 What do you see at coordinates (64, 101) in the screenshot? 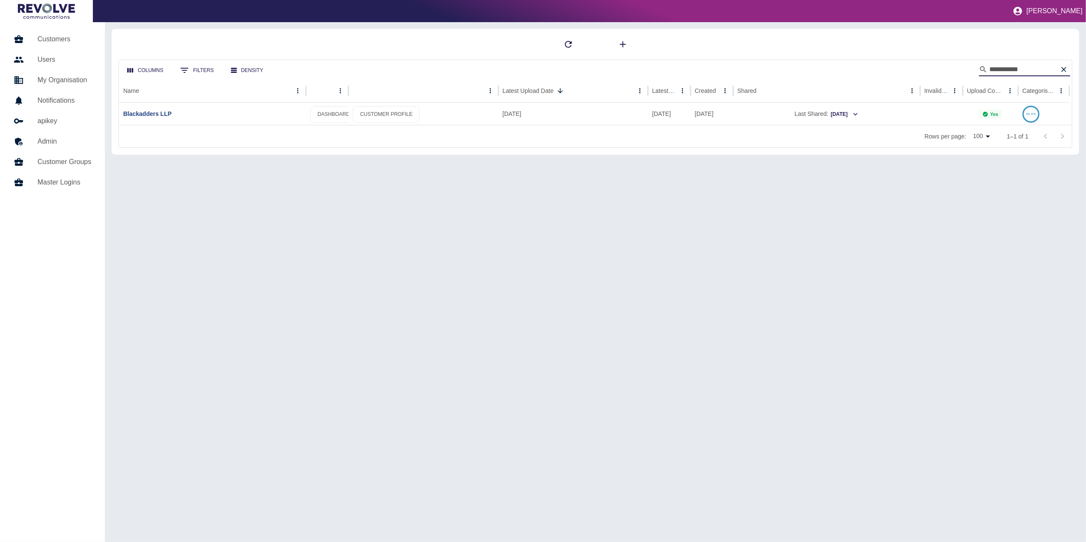
I see `h5: Notifications` at bounding box center [64, 101].